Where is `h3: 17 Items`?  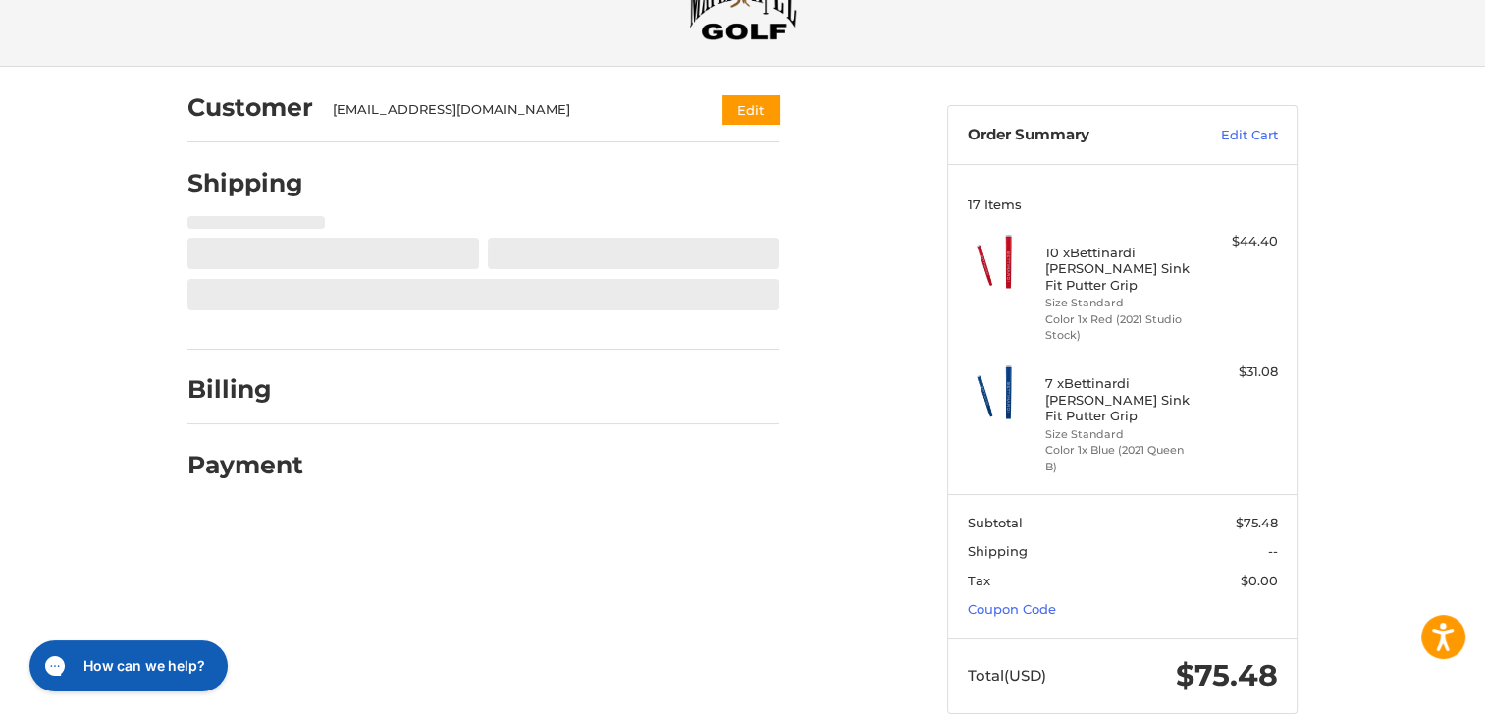
h3: 17 Items is located at coordinates (1123, 204).